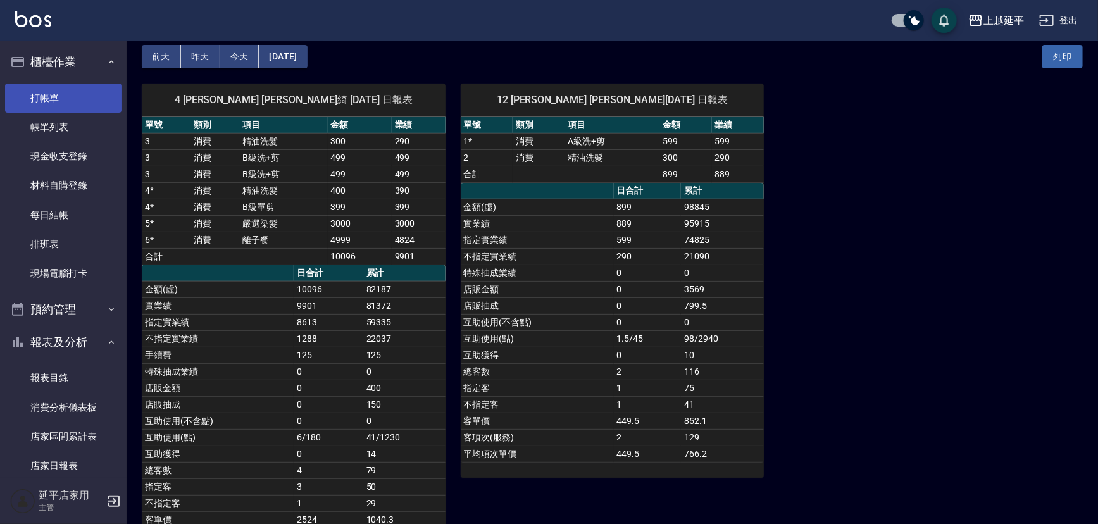  Describe the element at coordinates (359, 141) in the screenshot. I see `td: 300` at that location.